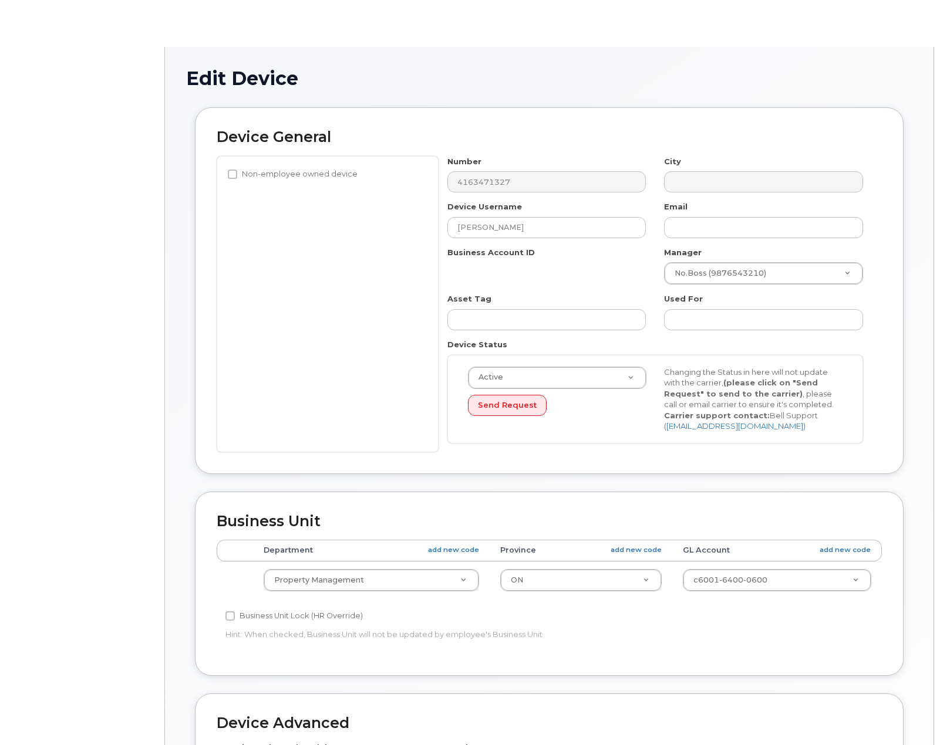  I want to click on h2: Device General, so click(549, 137).